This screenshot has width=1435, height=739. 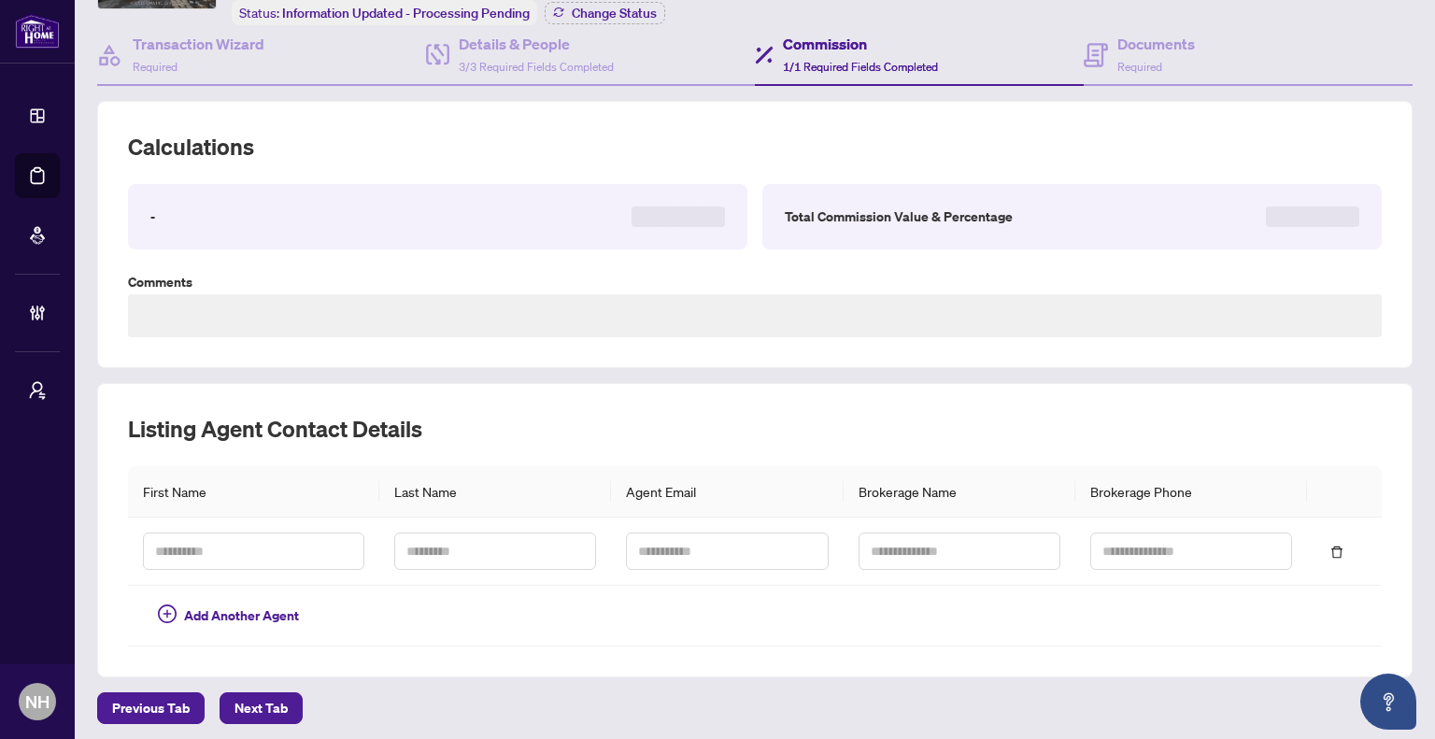 What do you see at coordinates (860, 66) in the screenshot?
I see `span: 1/1 Required Fields Completed` at bounding box center [860, 66].